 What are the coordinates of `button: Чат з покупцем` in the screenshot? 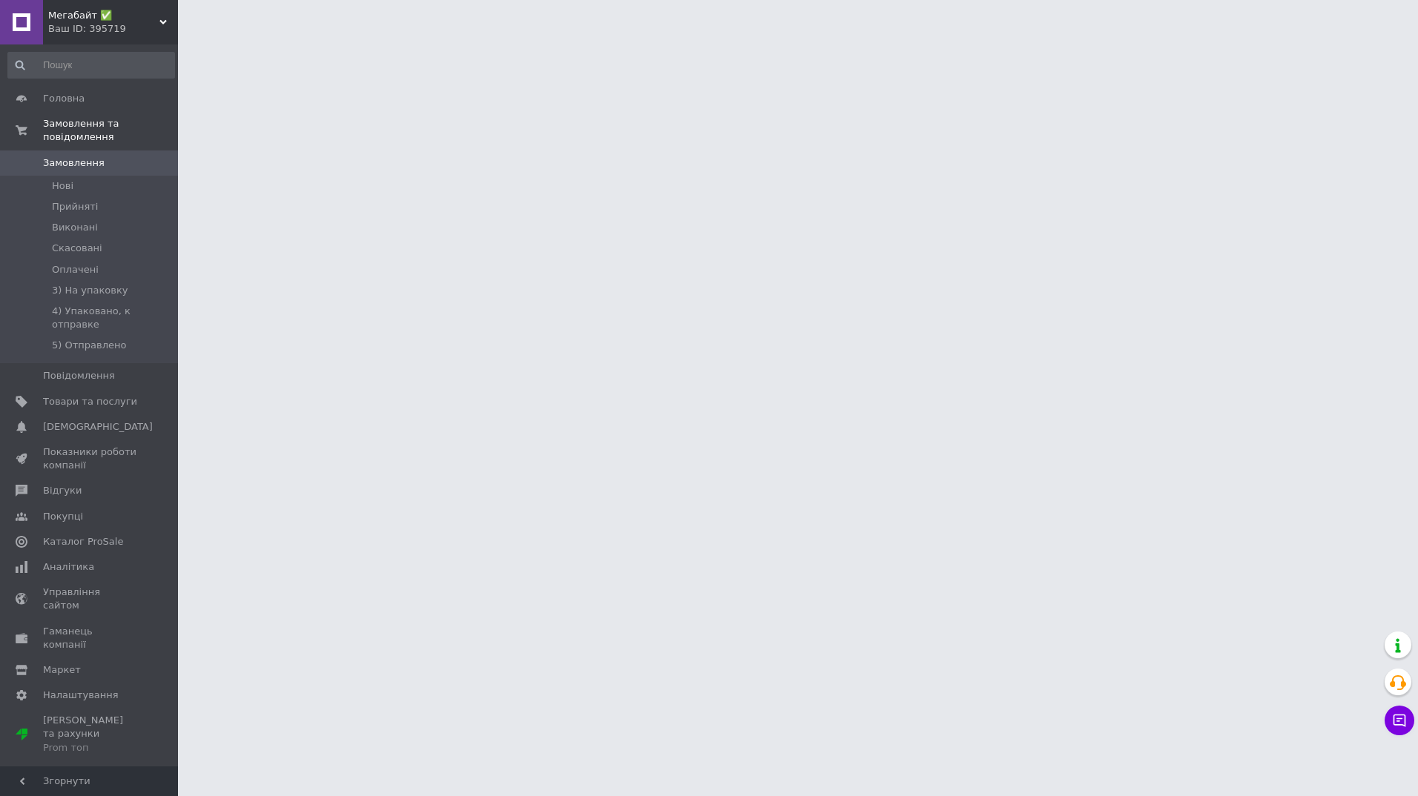 It's located at (1399, 721).